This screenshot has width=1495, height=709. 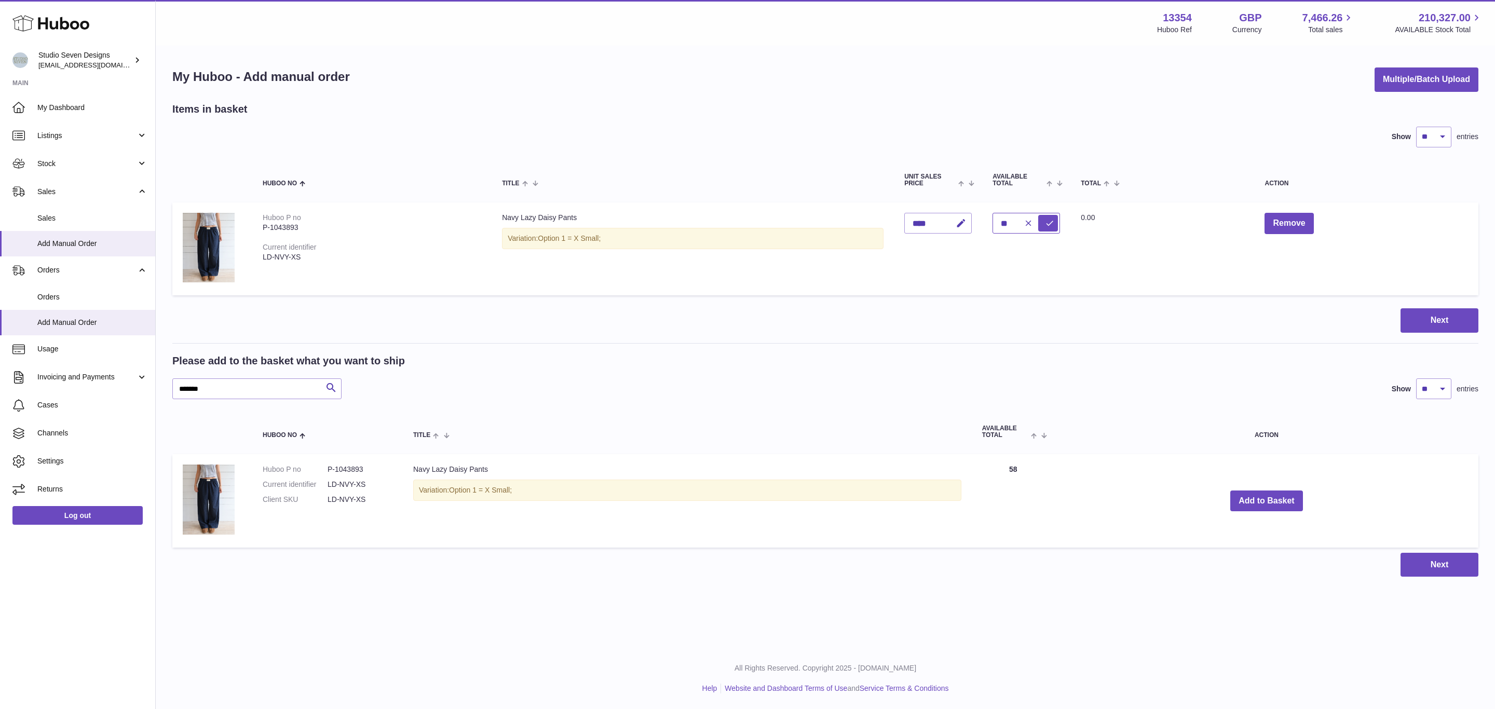 I want to click on a: Help, so click(x=709, y=688).